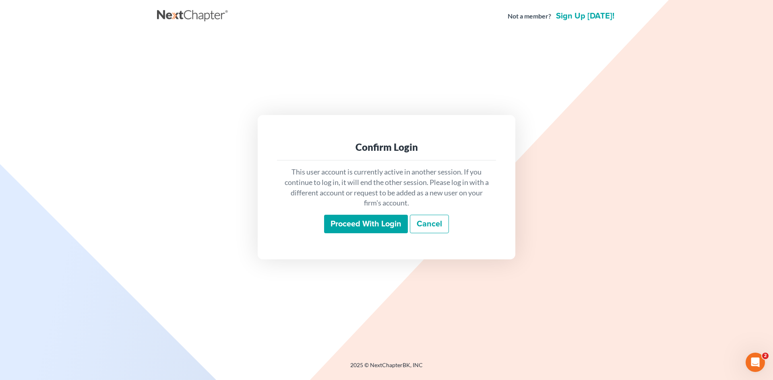  Describe the element at coordinates (366, 224) in the screenshot. I see `input: Proceed with login` at that location.